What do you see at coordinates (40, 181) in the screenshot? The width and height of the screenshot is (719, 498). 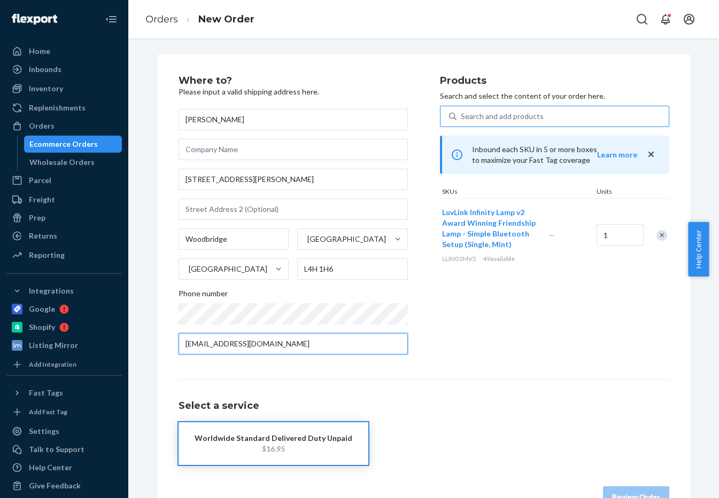 I see `div: Parcel` at bounding box center [40, 181].